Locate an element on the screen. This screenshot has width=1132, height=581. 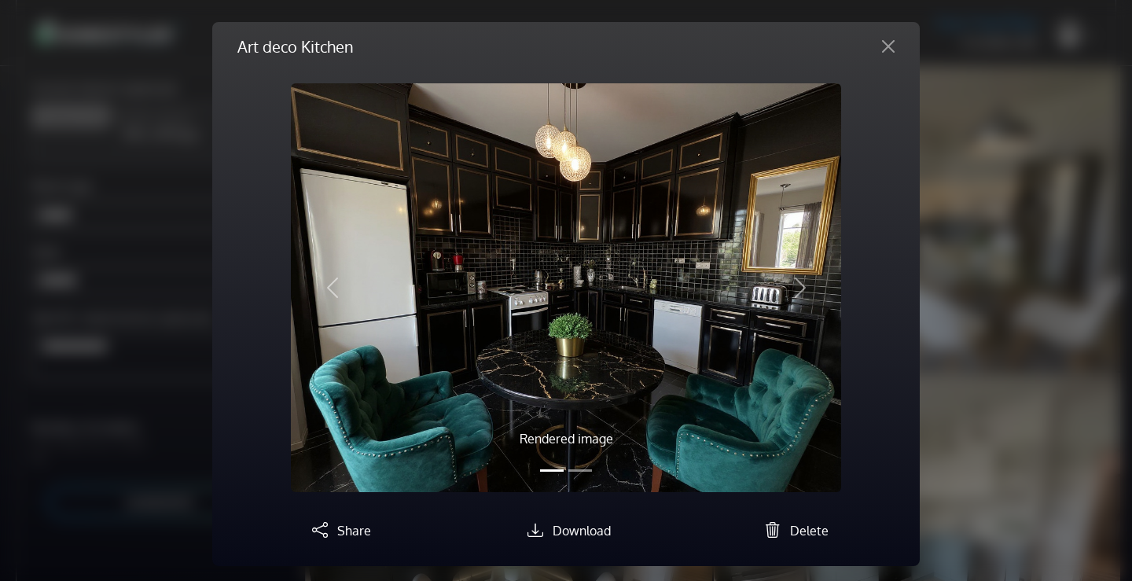
span: Delete is located at coordinates (809, 530).